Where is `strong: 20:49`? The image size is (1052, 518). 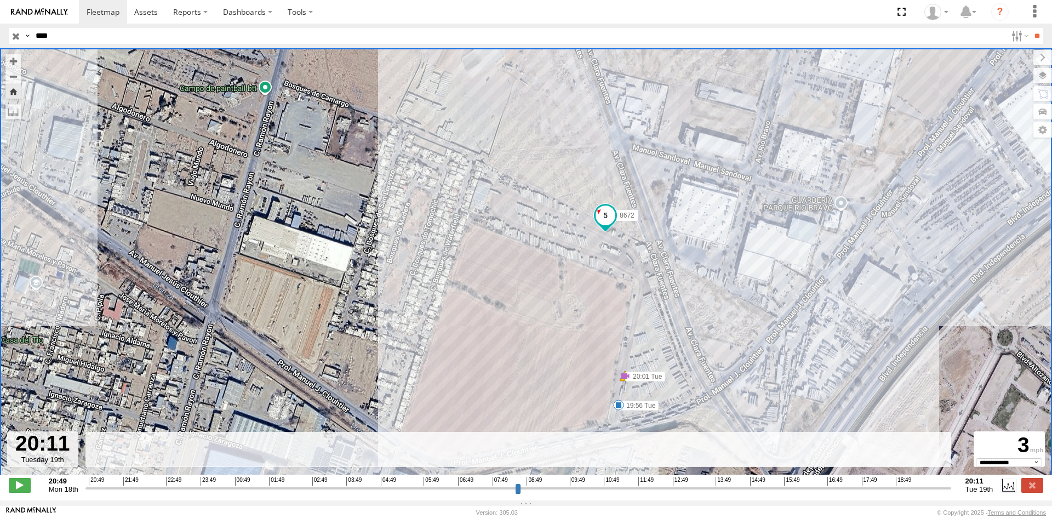 strong: 20:49 is located at coordinates (64, 481).